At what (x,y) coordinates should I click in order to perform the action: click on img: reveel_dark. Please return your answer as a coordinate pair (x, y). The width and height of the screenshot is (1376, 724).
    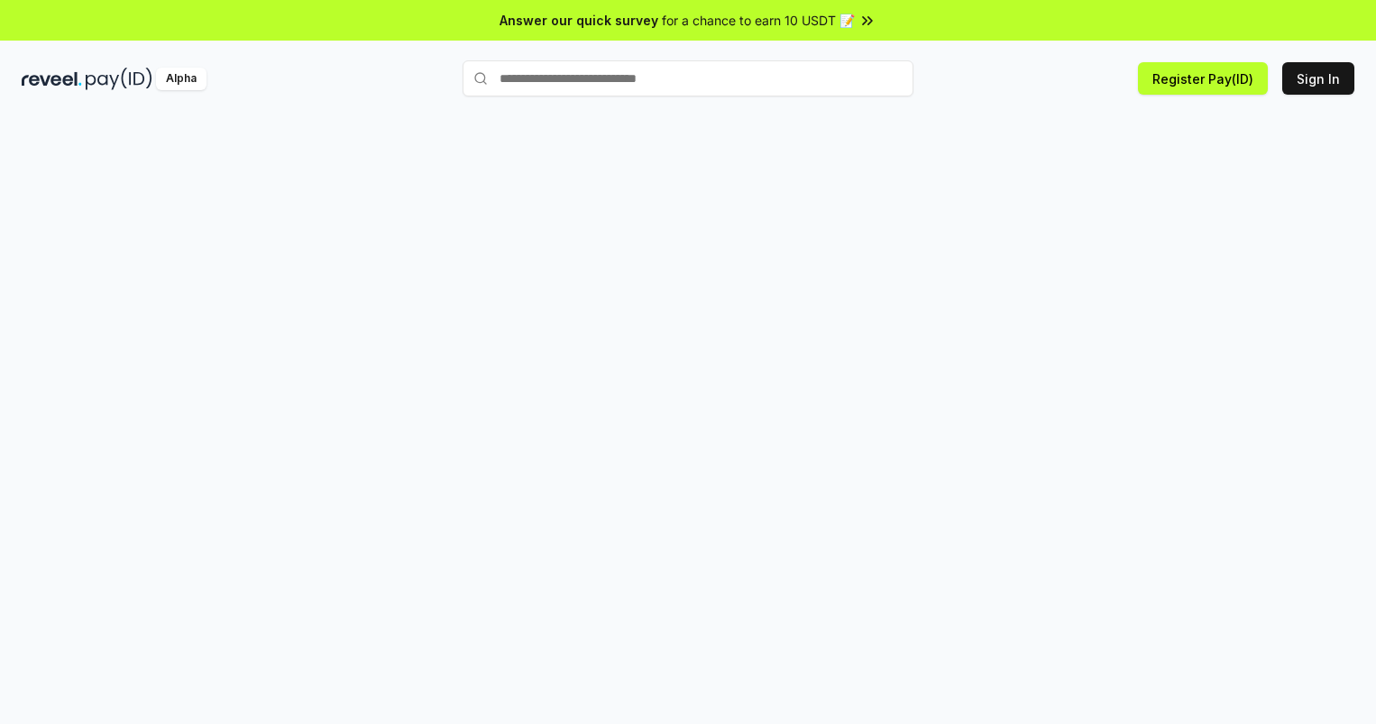
    Looking at the image, I should click on (51, 78).